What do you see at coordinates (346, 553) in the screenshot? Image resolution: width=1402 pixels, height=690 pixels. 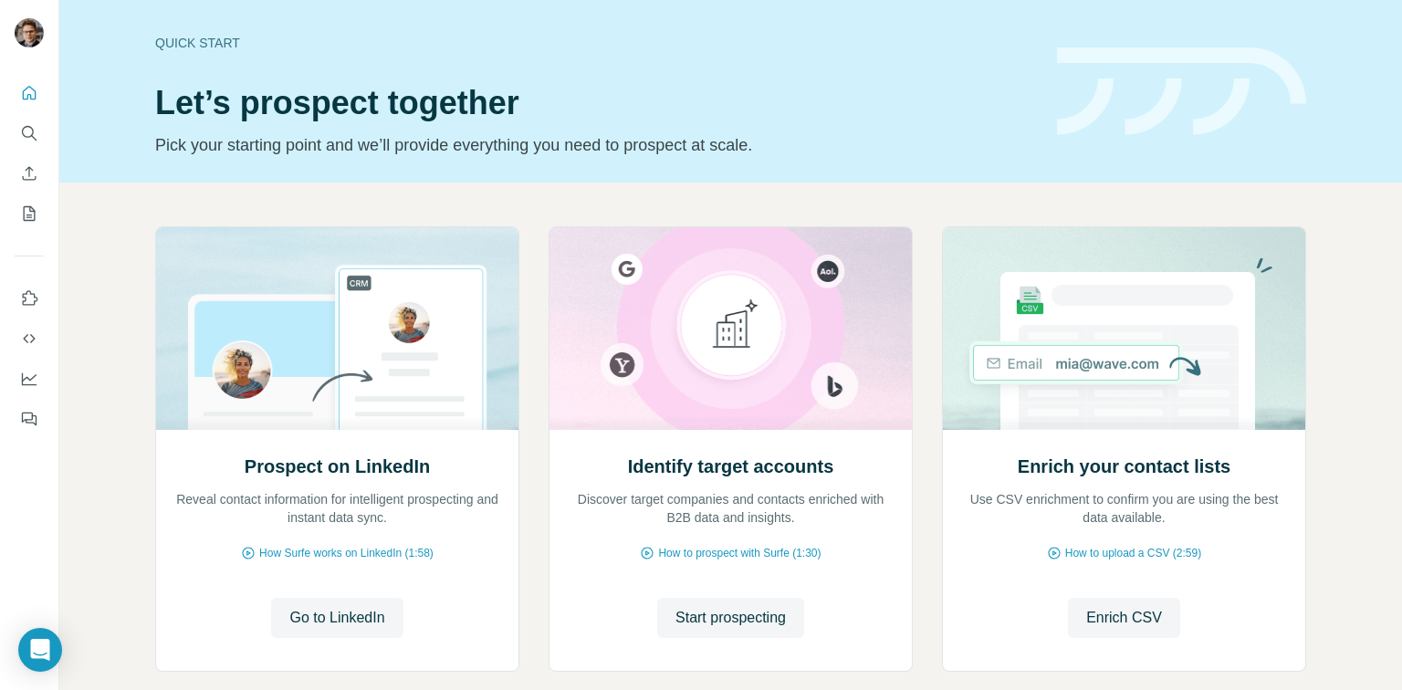 I see `span: How Surfe works on LinkedIn (1:58)` at bounding box center [346, 553].